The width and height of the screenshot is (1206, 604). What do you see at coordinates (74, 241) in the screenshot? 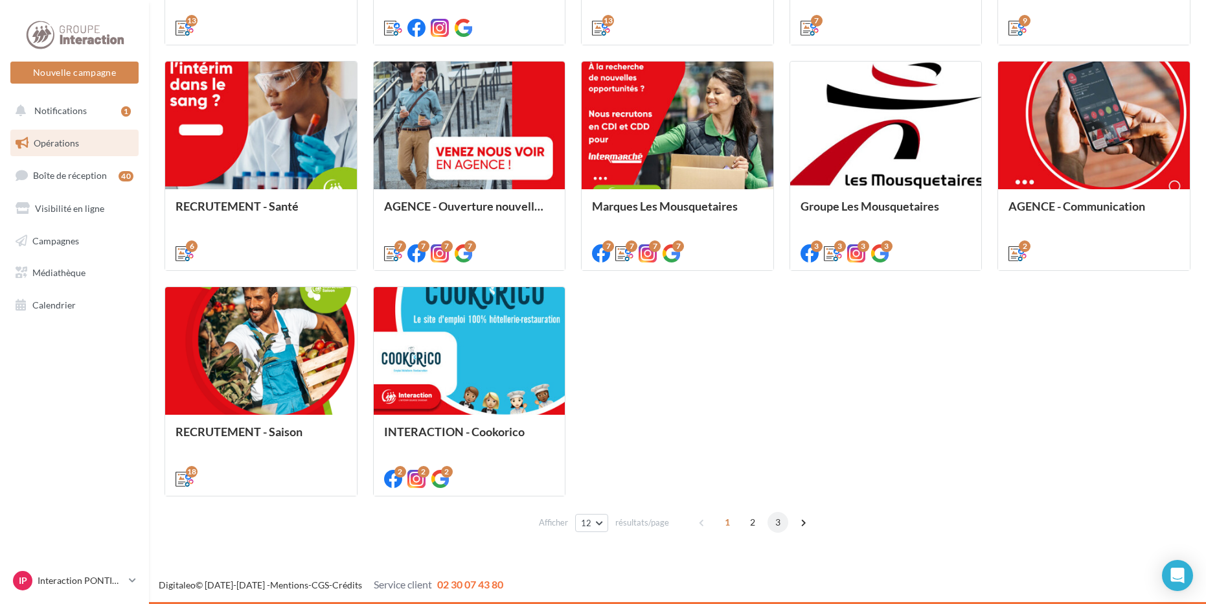
I see `a: Campagnes` at bounding box center [74, 241].